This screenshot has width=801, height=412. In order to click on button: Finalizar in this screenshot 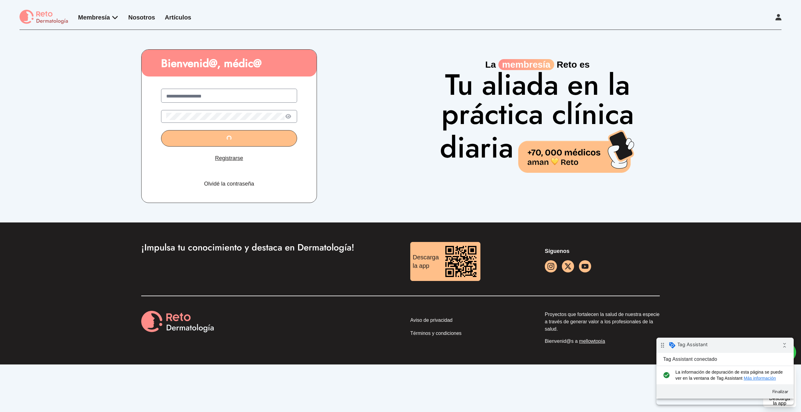, I will do `click(124, 54)`.